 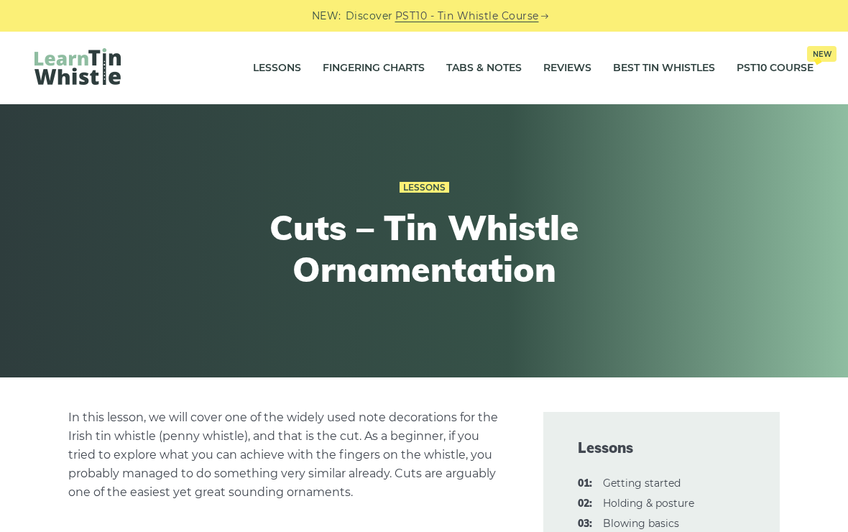 I want to click on a: Fingering Charts, so click(x=374, y=68).